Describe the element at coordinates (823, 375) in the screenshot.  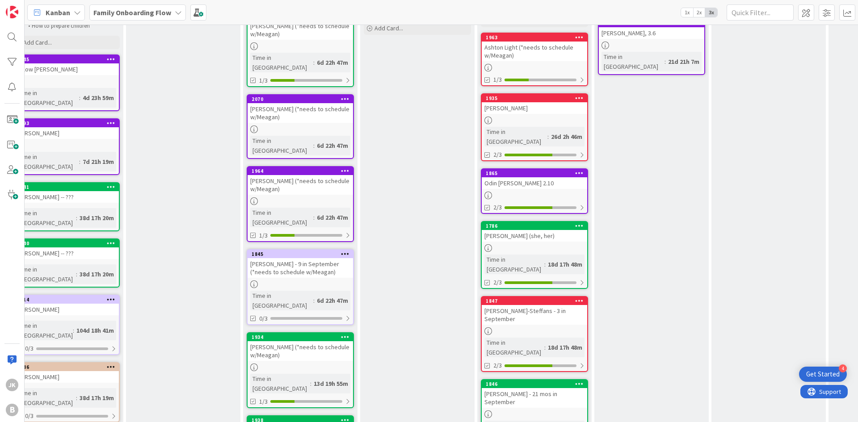
I see `div: Get Started` at that location.